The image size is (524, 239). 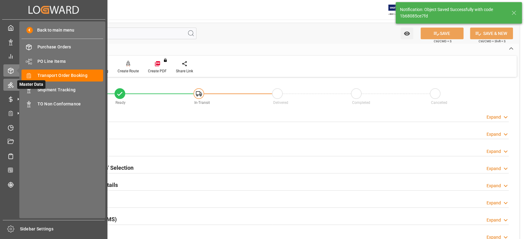 I want to click on a: TO Non Conformance, so click(x=62, y=104).